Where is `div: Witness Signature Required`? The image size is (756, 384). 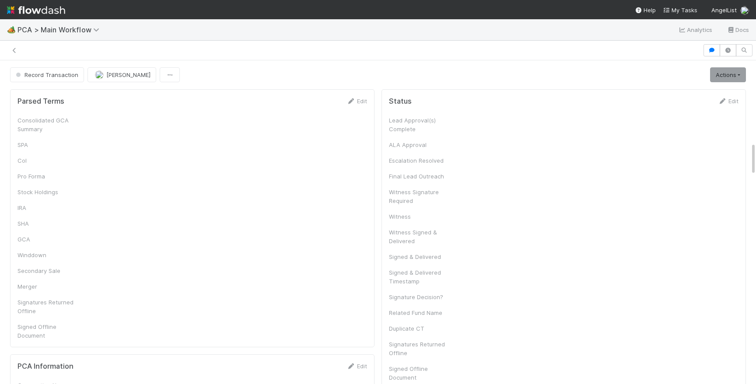
div: Witness Signature Required is located at coordinates (422, 196).